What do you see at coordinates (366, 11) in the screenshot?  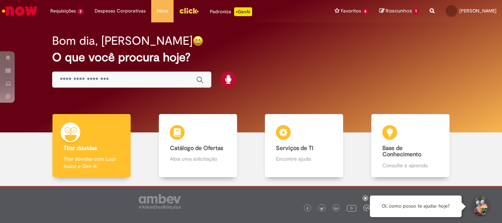 I see `span: 8` at bounding box center [366, 11].